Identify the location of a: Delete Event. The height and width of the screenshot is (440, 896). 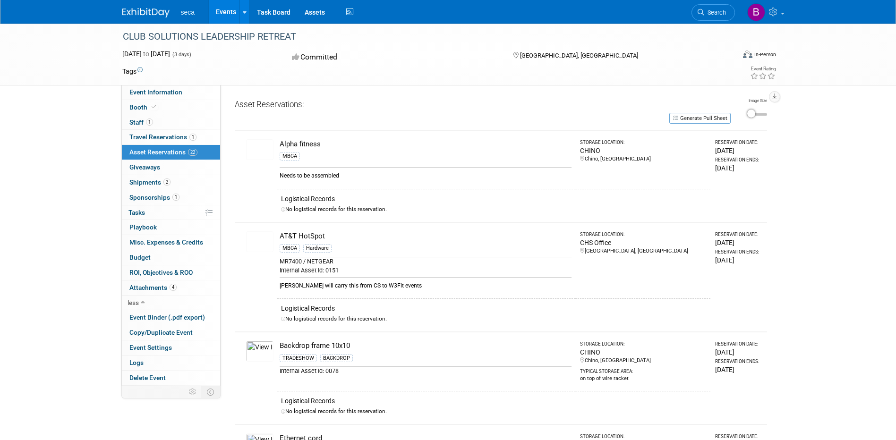
(171, 378).